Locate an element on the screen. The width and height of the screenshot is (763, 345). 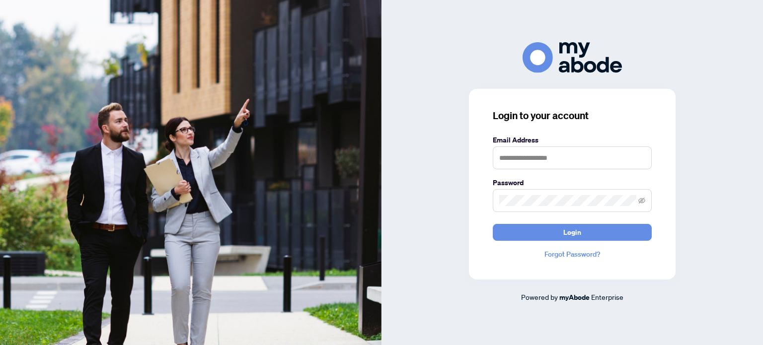
span: Login is located at coordinates (572, 232).